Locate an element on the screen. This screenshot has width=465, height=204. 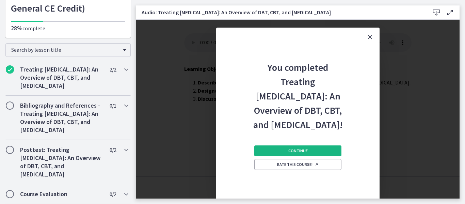
span: Rate this course! is located at coordinates (298, 164).